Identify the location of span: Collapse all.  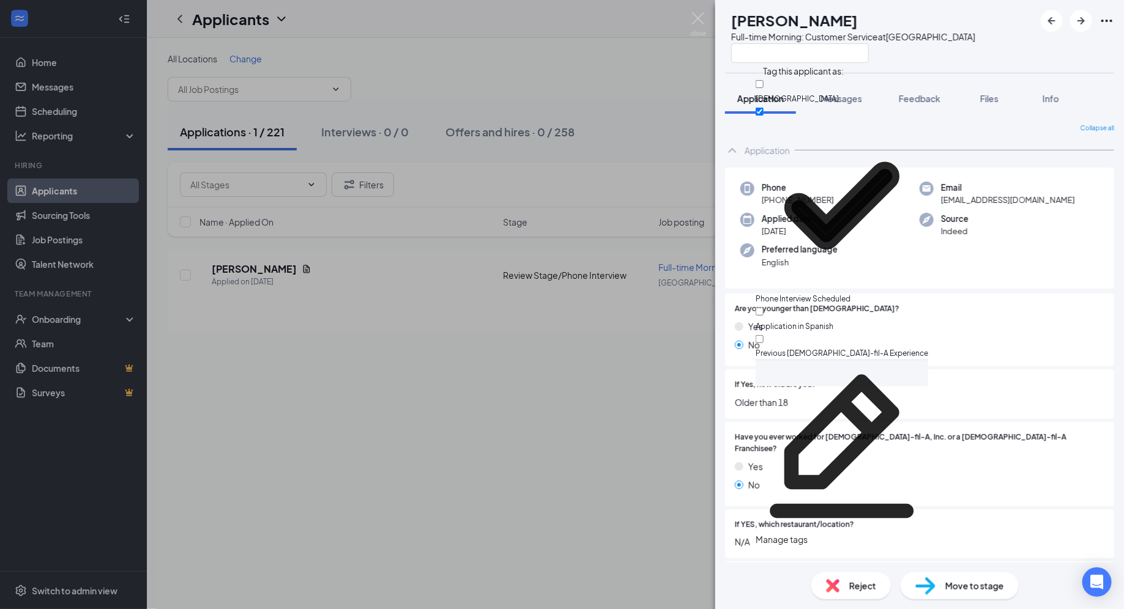
(1097, 128).